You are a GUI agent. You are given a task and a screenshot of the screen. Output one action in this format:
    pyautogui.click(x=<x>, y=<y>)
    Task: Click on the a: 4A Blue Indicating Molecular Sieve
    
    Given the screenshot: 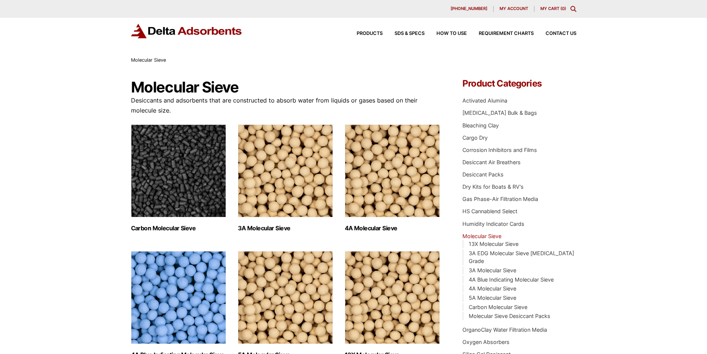 What is the action you would take?
    pyautogui.click(x=511, y=279)
    